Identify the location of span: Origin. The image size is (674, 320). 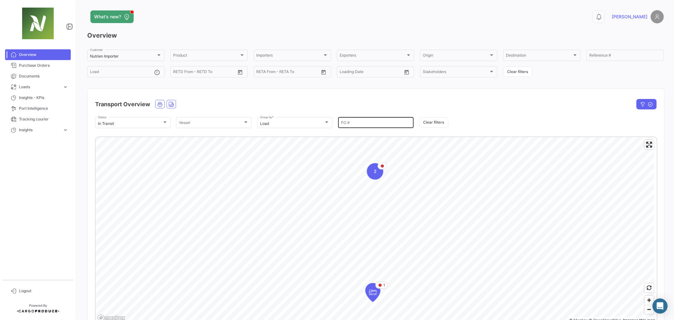
(456, 56).